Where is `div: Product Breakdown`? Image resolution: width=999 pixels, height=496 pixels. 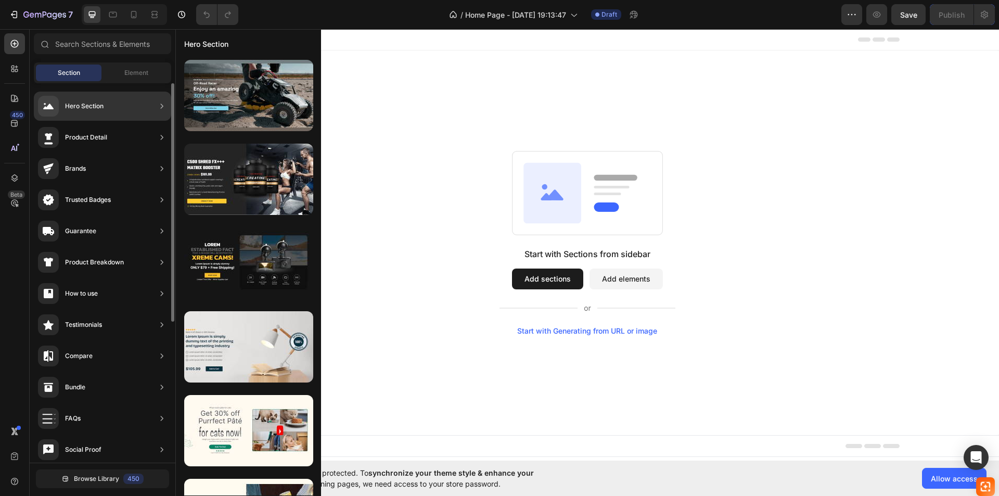
div: Product Breakdown is located at coordinates (94, 262).